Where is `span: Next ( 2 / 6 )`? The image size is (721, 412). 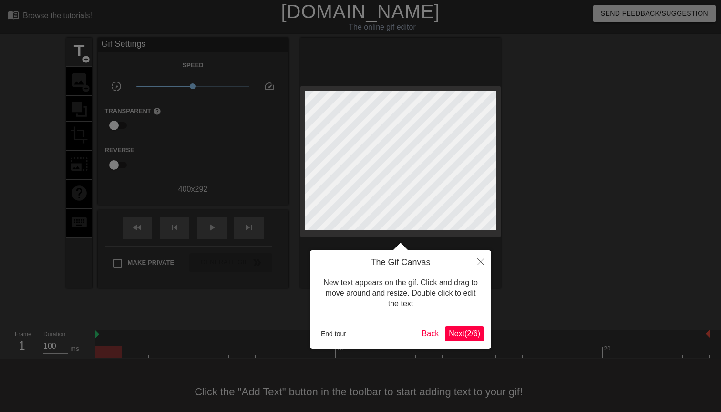
span: Next ( 2 / 6 ) is located at coordinates (465, 333).